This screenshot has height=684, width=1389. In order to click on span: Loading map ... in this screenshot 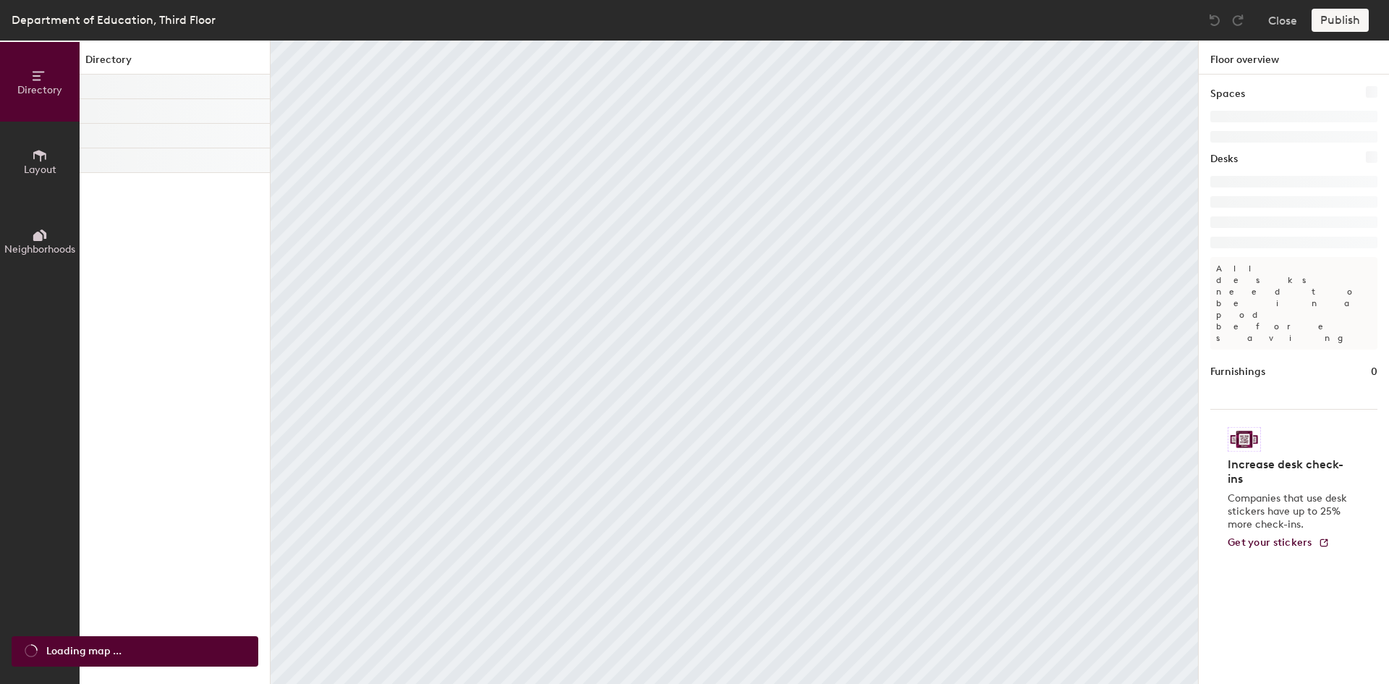, I will do `click(84, 651)`.